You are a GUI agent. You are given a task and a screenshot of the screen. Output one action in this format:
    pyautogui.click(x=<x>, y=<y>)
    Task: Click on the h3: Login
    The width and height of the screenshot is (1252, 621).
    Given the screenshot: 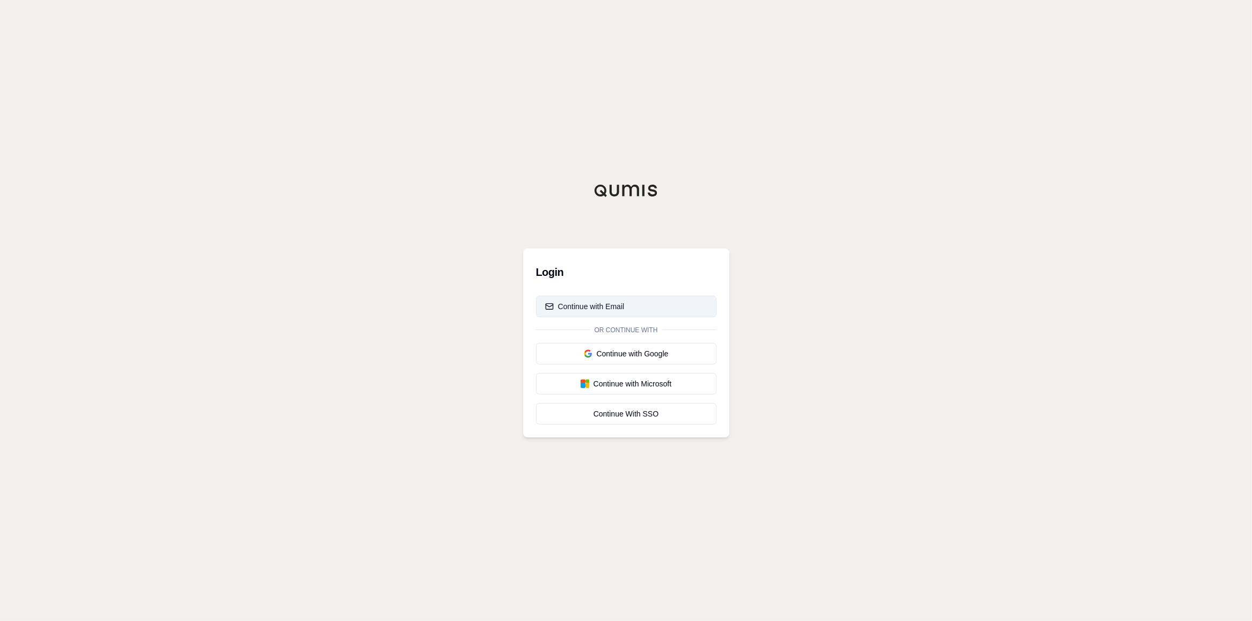 What is the action you would take?
    pyautogui.click(x=626, y=272)
    